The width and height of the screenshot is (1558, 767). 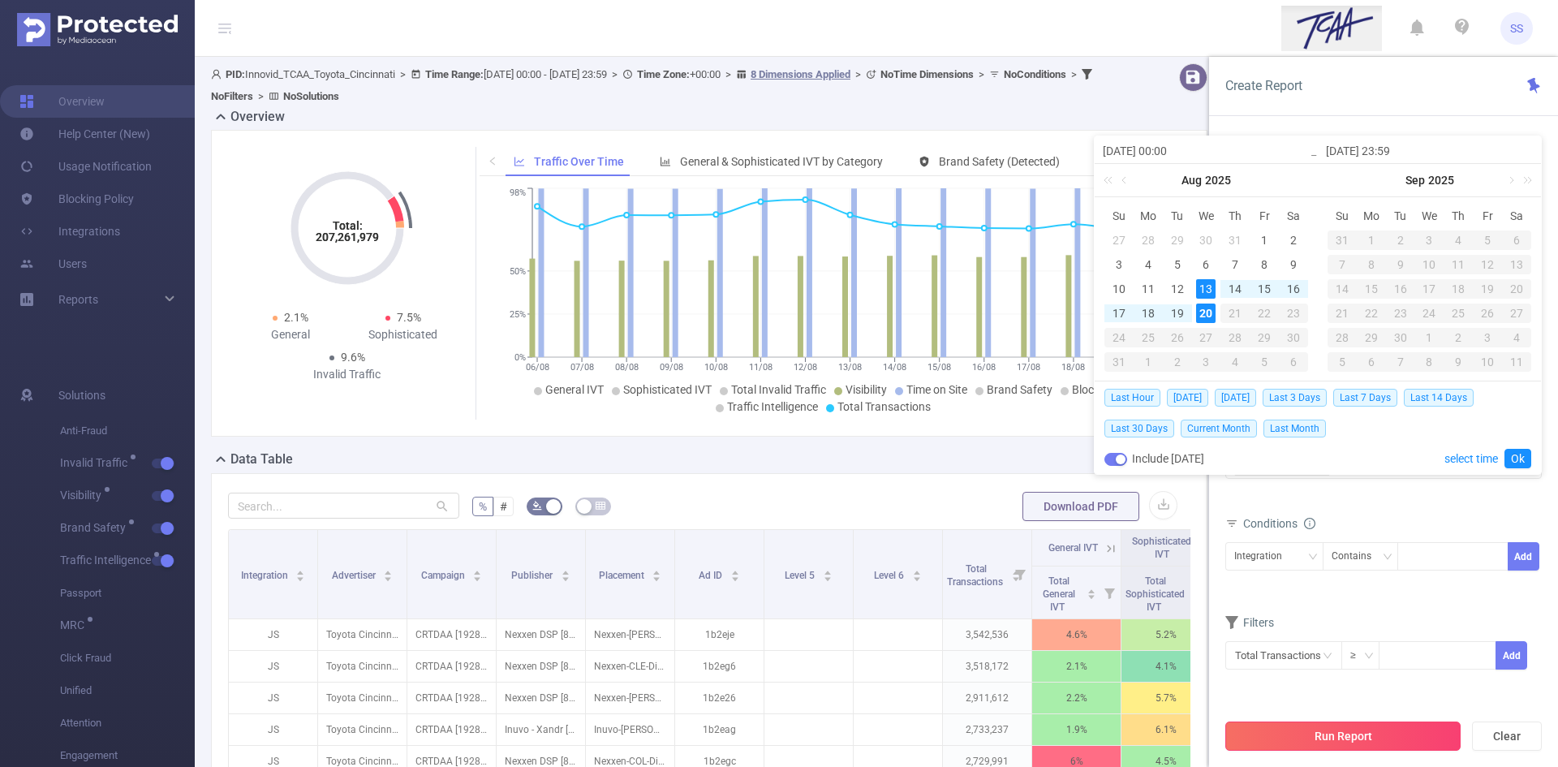 I want to click on div: Contains, so click(x=1357, y=556).